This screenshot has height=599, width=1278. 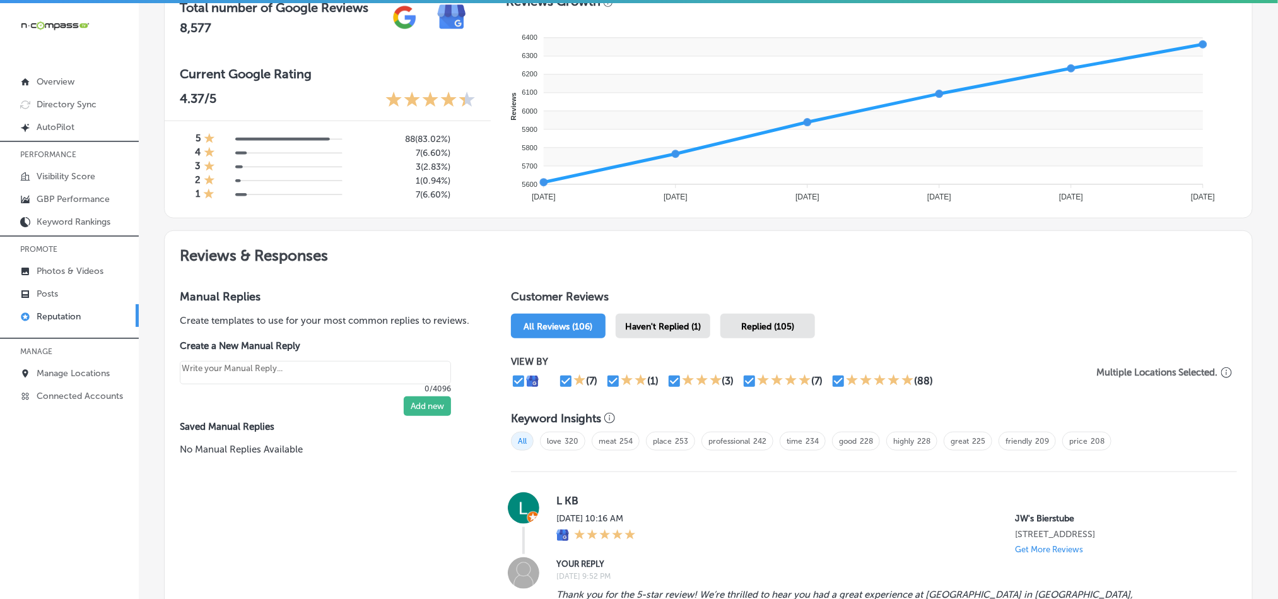 What do you see at coordinates (408, 167) in the screenshot?
I see `h5: 3 ( 2.83% )` at bounding box center [408, 167].